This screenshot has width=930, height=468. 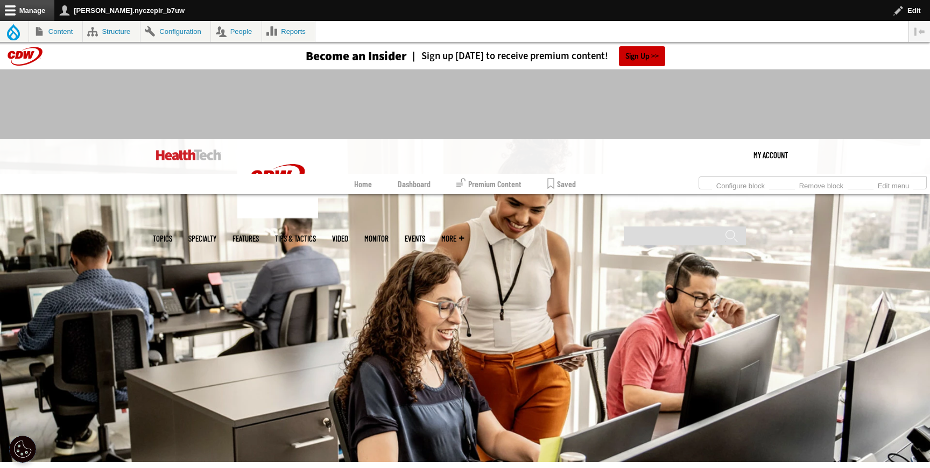 I want to click on a: Edit menu, so click(x=894, y=185).